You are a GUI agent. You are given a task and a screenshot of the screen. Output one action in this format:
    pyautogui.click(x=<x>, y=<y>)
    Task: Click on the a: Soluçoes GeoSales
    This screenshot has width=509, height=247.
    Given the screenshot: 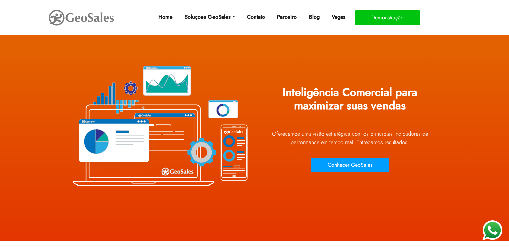 What is the action you would take?
    pyautogui.click(x=209, y=17)
    